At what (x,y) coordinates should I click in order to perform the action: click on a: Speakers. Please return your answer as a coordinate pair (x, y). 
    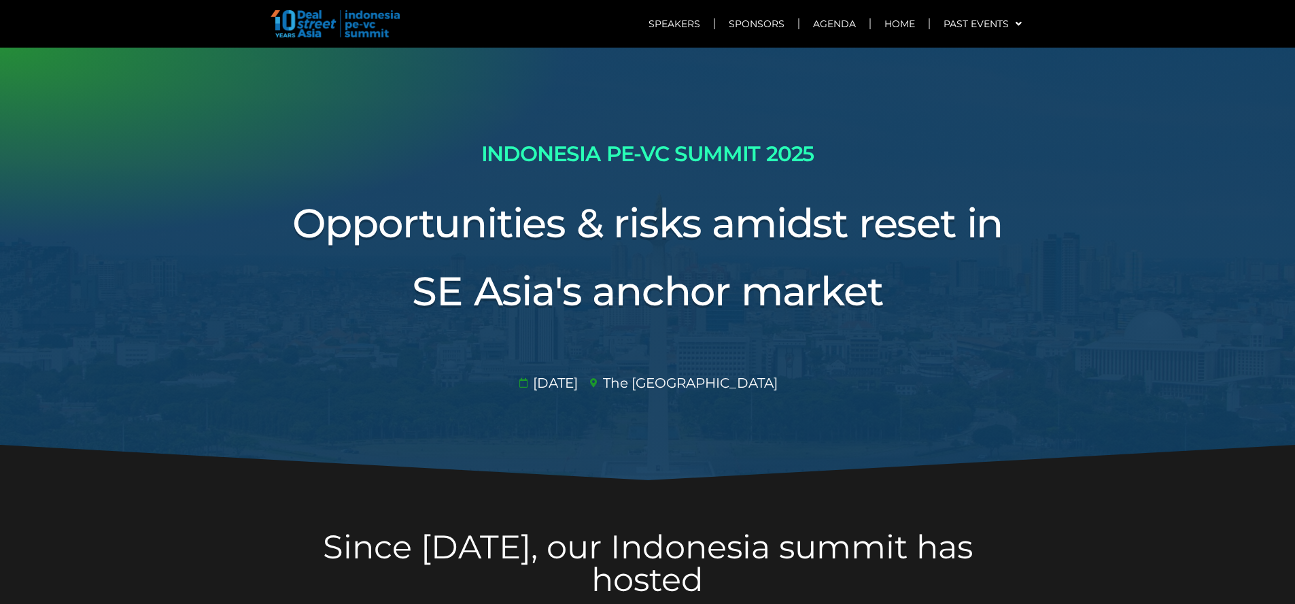
    Looking at the image, I should click on (675, 24).